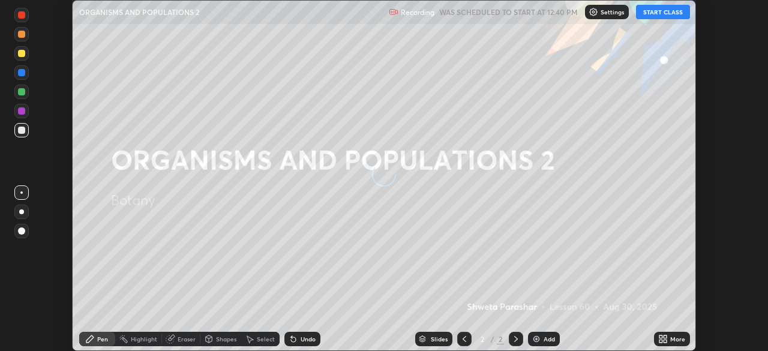  What do you see at coordinates (418, 12) in the screenshot?
I see `p: Recording` at bounding box center [418, 12].